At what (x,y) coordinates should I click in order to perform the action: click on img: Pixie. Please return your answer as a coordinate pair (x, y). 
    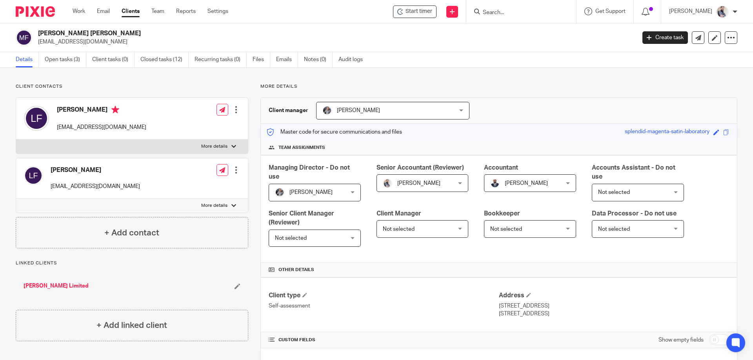
    Looking at the image, I should click on (35, 11).